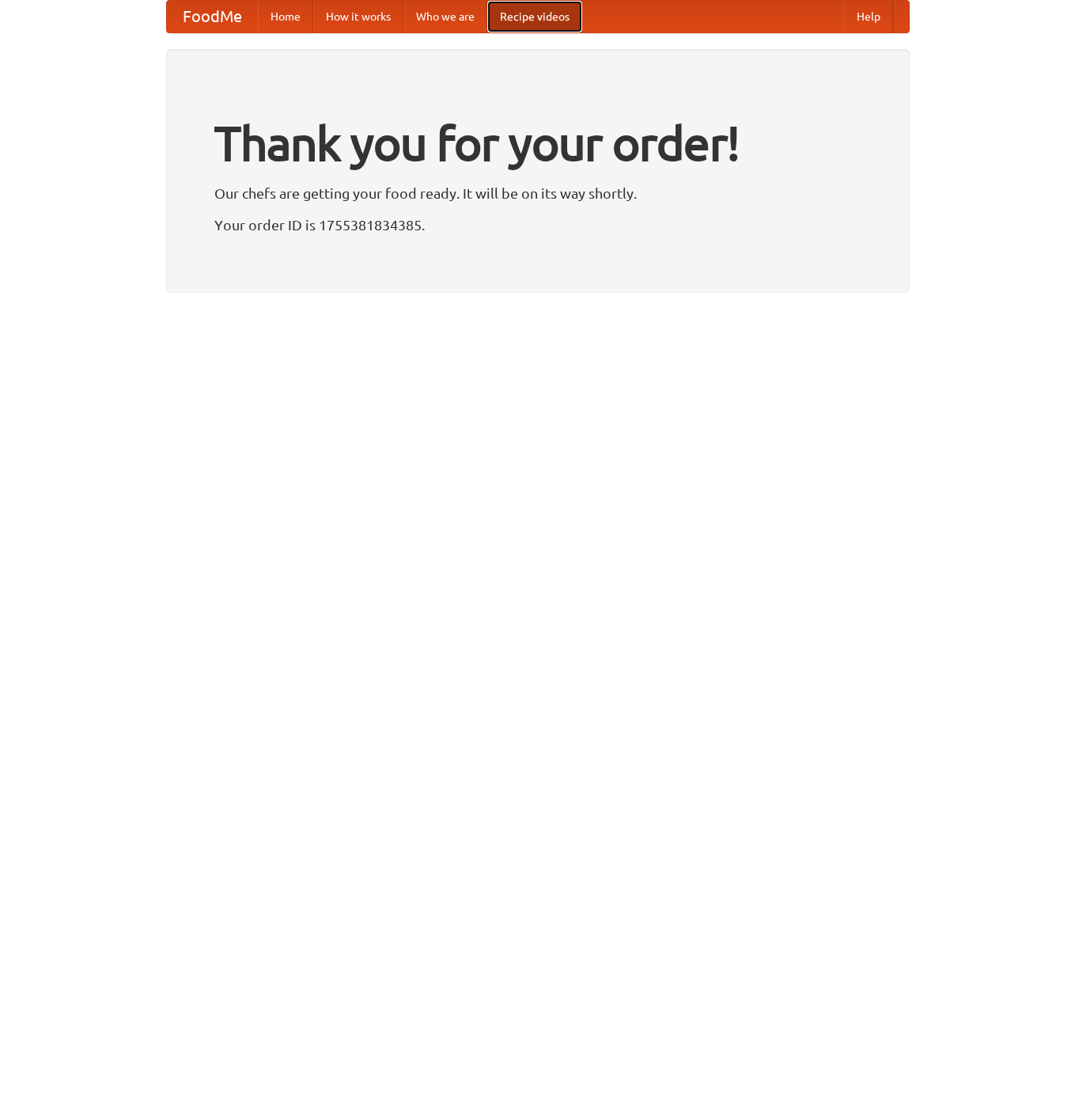  I want to click on a: Who we are, so click(446, 17).